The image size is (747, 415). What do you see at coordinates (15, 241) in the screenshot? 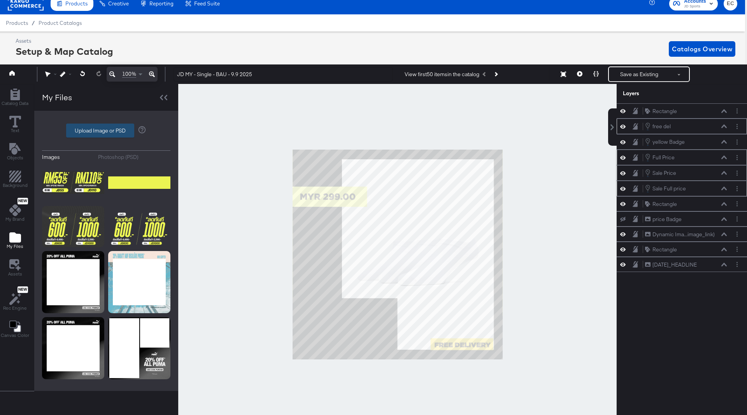
I see `button: Add Files` at bounding box center [15, 241].